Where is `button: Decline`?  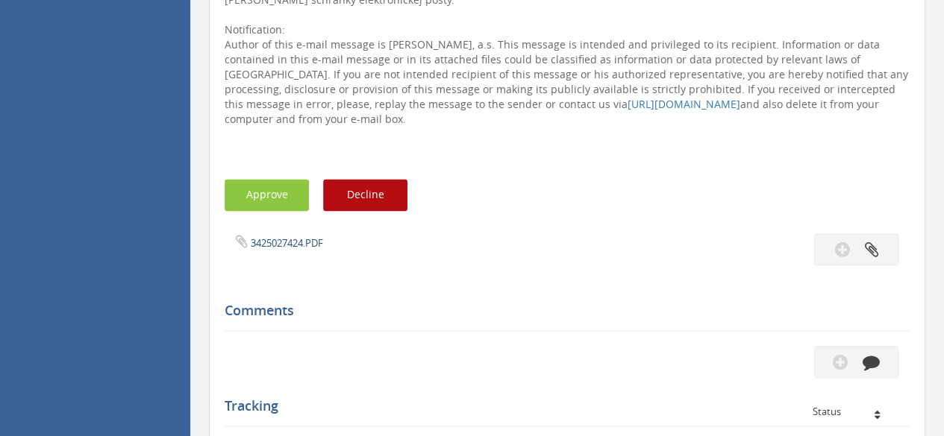
button: Decline is located at coordinates (365, 195).